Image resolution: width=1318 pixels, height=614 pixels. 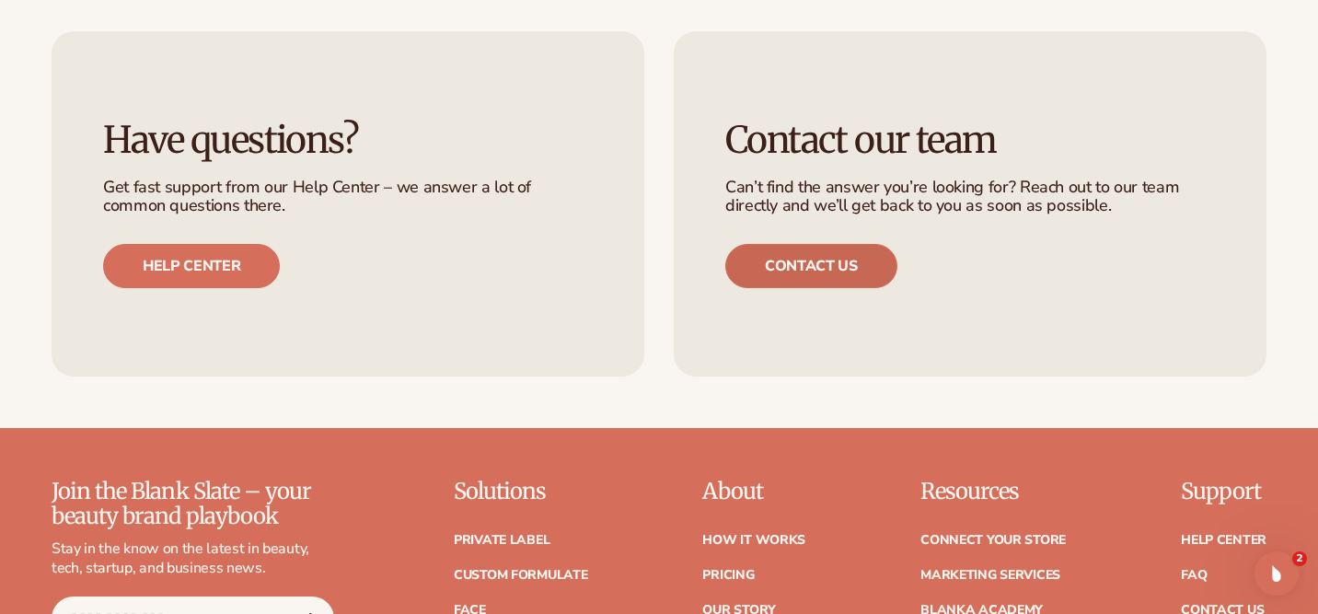 I want to click on p: Solutions, so click(x=521, y=492).